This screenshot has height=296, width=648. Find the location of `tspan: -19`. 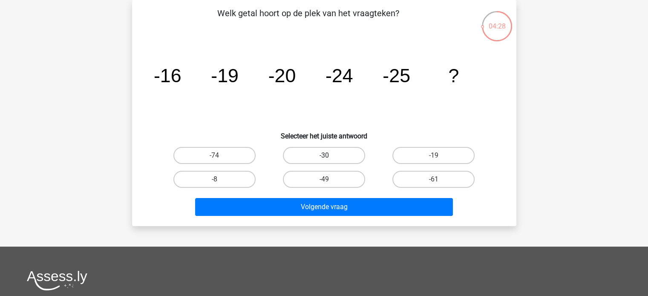

tspan: -19 is located at coordinates (225, 75).